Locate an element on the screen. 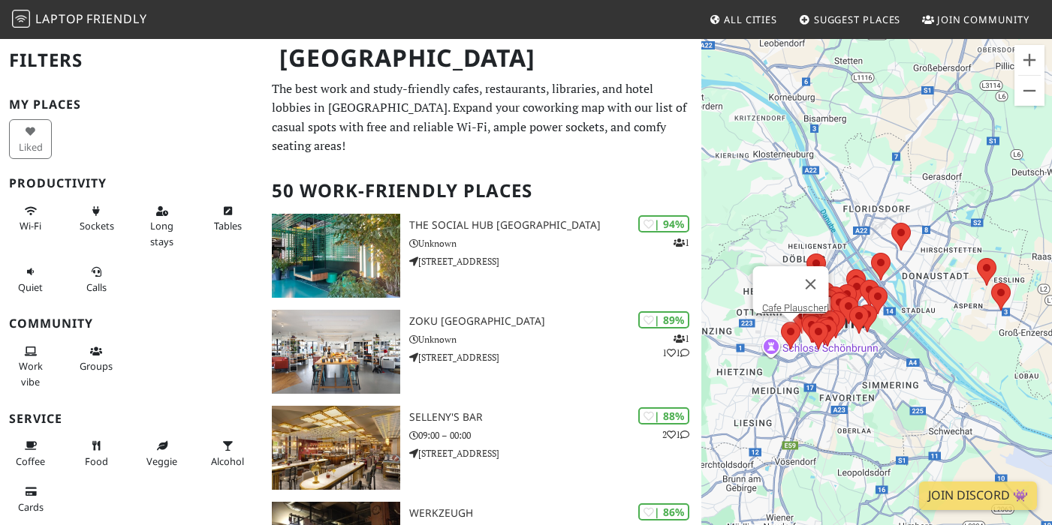  h3: My Places is located at coordinates (131, 104).